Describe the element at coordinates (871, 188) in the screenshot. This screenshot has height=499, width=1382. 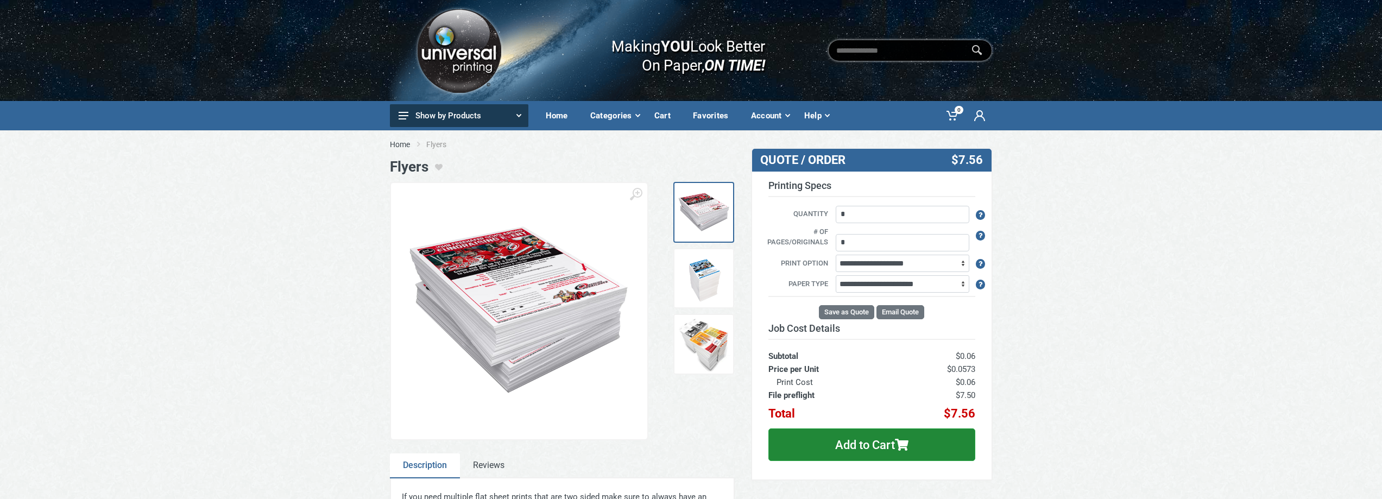
I see `h3: Printing Specs` at that location.